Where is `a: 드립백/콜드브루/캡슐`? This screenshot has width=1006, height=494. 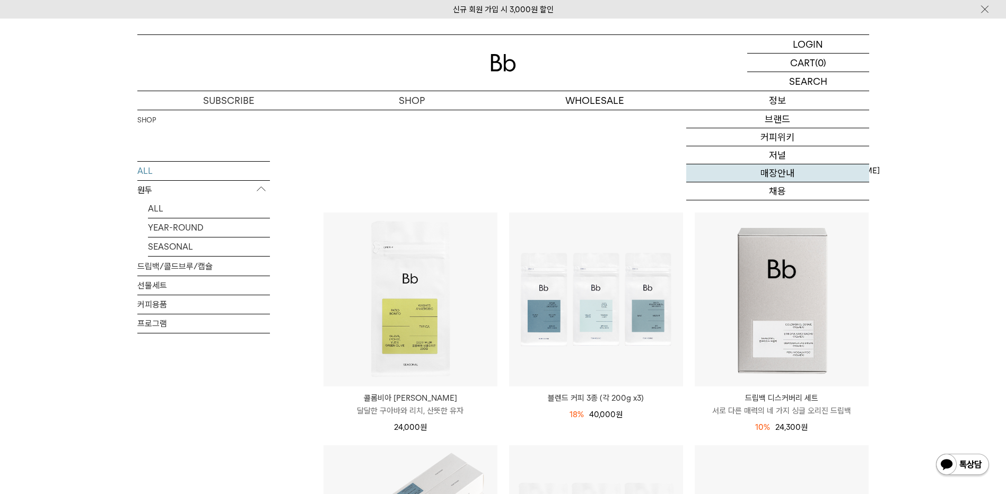 a: 드립백/콜드브루/캡슐 is located at coordinates (204, 266).